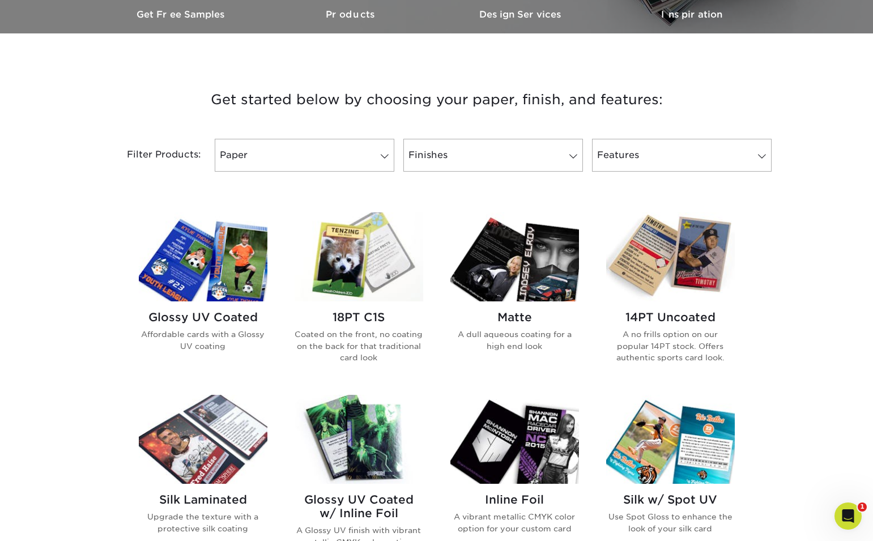  I want to click on a: Glossy UV Coated Trading Cards Glossy UV Coated Affordable cards with a Glossy UV coating, so click(203, 297).